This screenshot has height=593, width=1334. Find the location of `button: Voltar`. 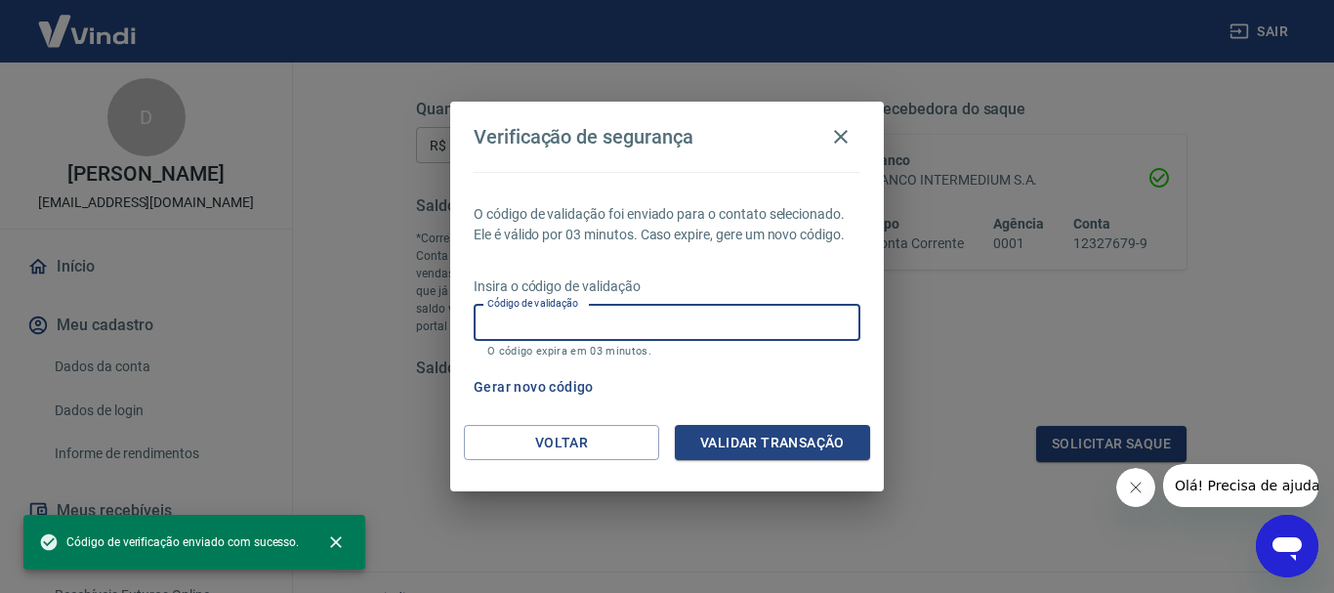

button: Voltar is located at coordinates (562, 442).